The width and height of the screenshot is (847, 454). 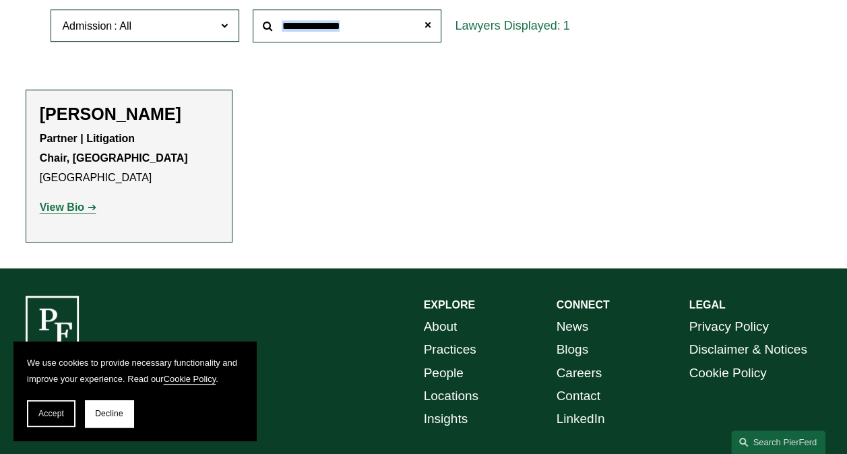 I want to click on a: Contact, so click(x=577, y=396).